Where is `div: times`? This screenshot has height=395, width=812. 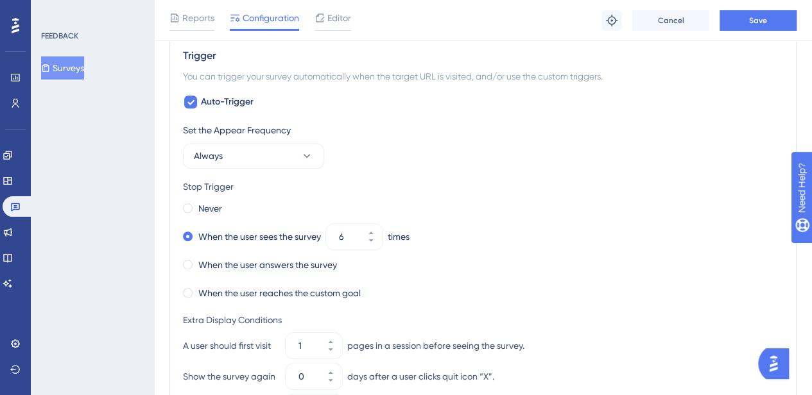 div: times is located at coordinates (398, 237).